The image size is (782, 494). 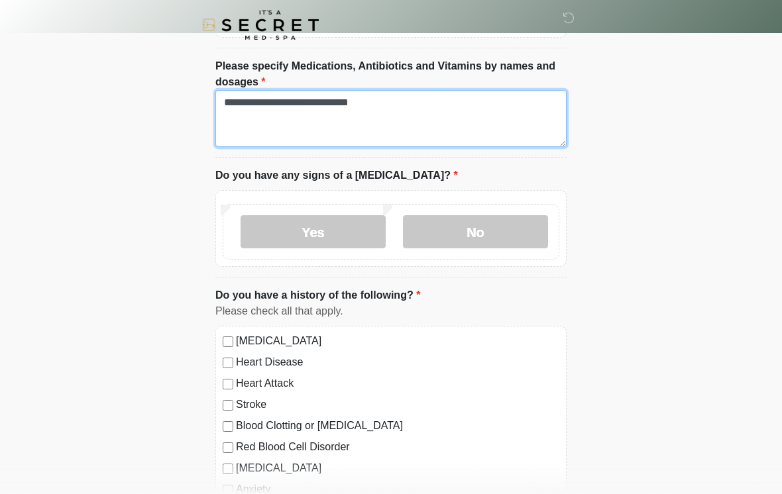 I want to click on label: No, so click(x=475, y=232).